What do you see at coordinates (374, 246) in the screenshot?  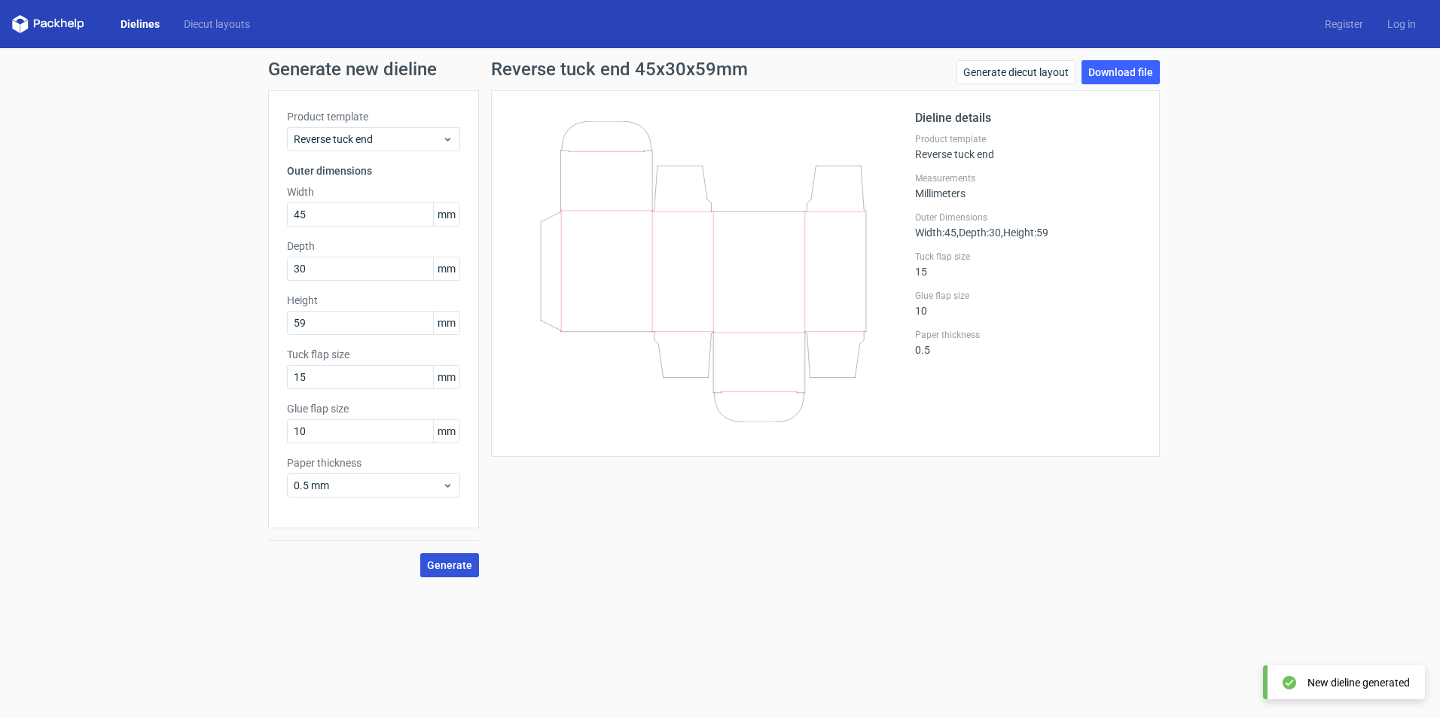 I see `label: Depth` at bounding box center [374, 246].